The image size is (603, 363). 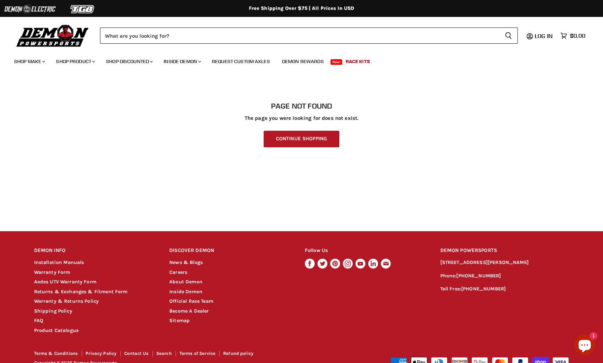 What do you see at coordinates (59, 262) in the screenshot?
I see `a: Installation Manuals` at bounding box center [59, 262].